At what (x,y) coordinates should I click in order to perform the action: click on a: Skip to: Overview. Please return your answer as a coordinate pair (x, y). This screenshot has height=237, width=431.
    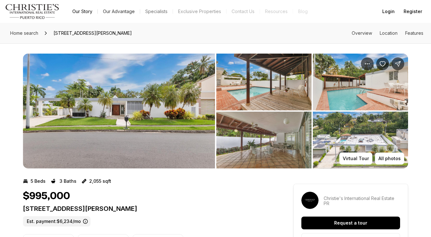
    Looking at the image, I should click on (362, 33).